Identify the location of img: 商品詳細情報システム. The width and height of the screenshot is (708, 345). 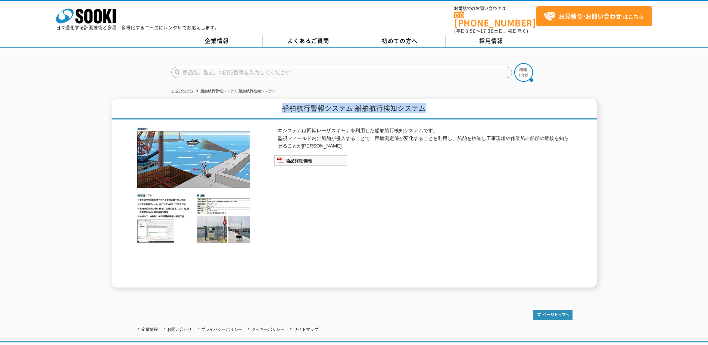
(310, 160).